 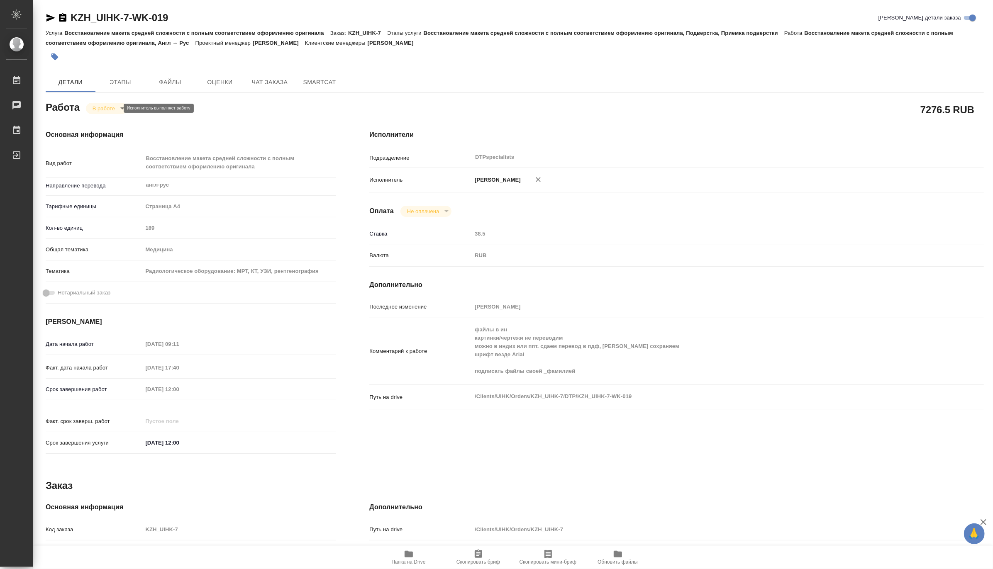 What do you see at coordinates (339, 33) in the screenshot?
I see `p: Заказ:` at bounding box center [339, 33].